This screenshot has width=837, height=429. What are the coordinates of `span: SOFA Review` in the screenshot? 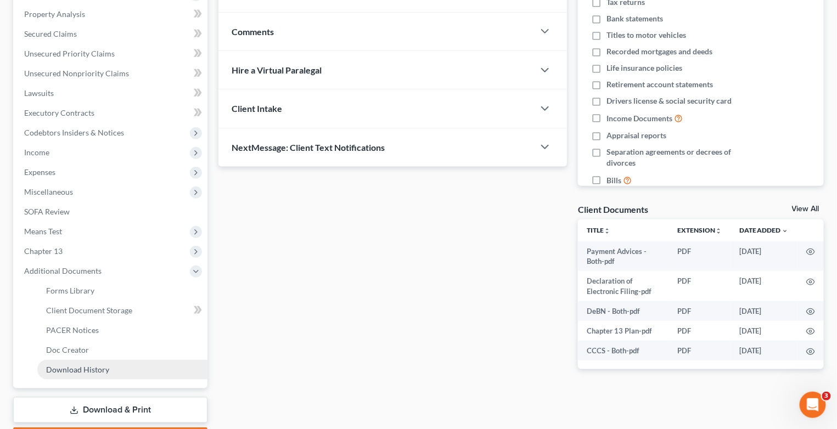 It's located at (47, 211).